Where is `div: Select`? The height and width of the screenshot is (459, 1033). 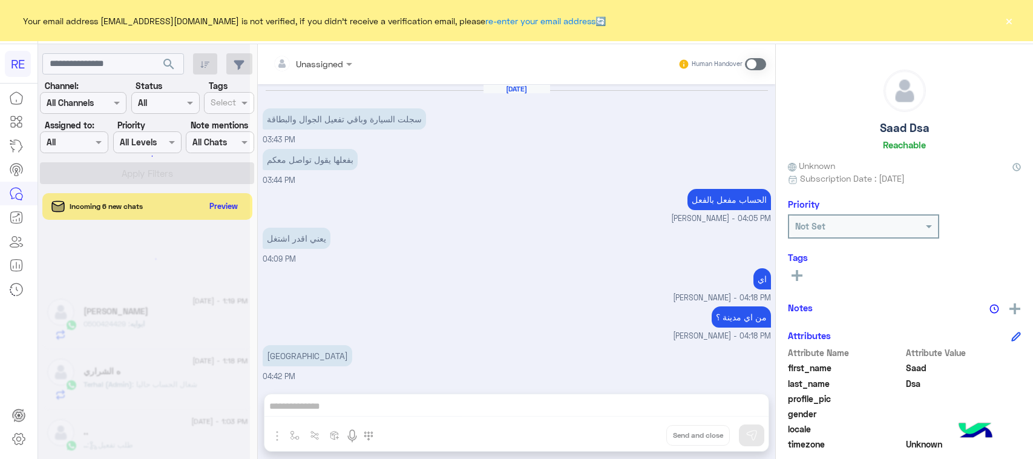 div: Select is located at coordinates (222, 103).